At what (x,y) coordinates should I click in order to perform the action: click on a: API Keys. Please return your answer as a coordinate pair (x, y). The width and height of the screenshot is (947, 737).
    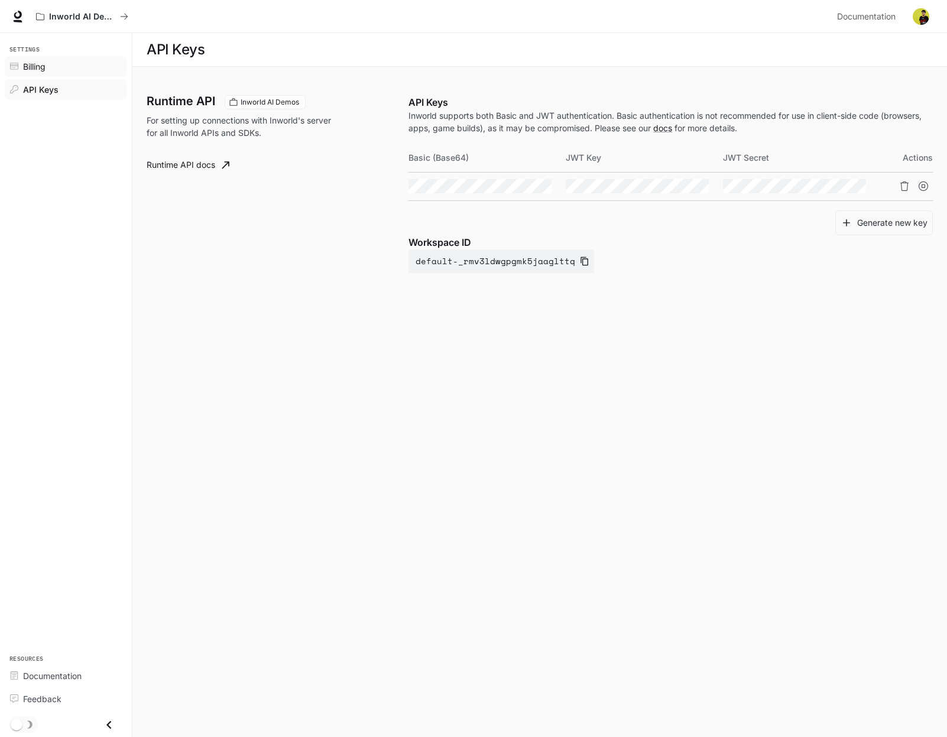
    Looking at the image, I should click on (66, 89).